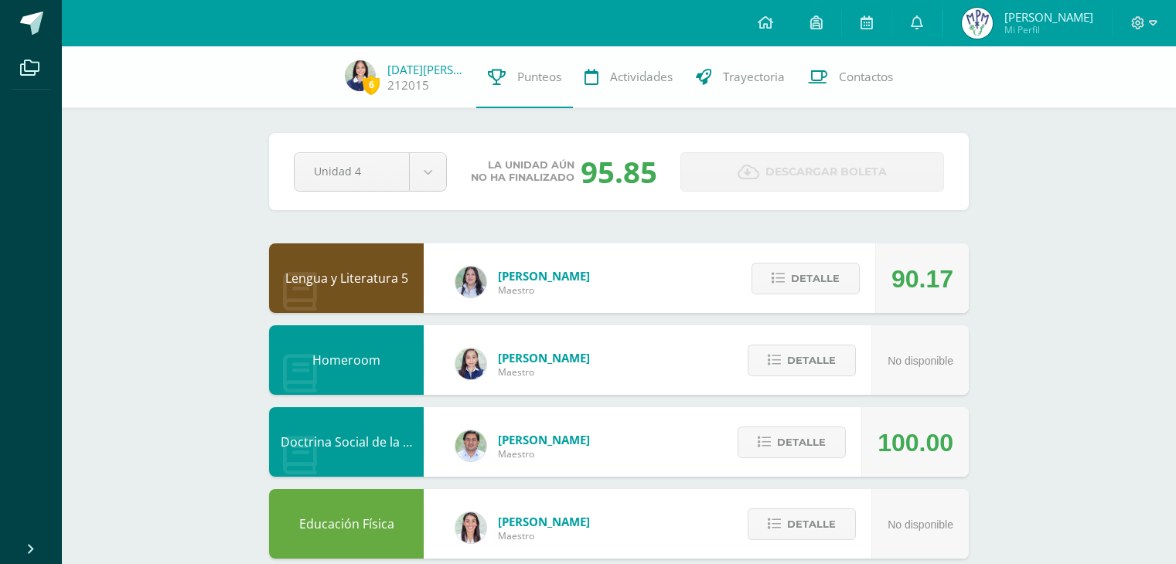 This screenshot has width=1176, height=564. Describe the element at coordinates (370, 172) in the screenshot. I see `a: Unidad 4` at that location.